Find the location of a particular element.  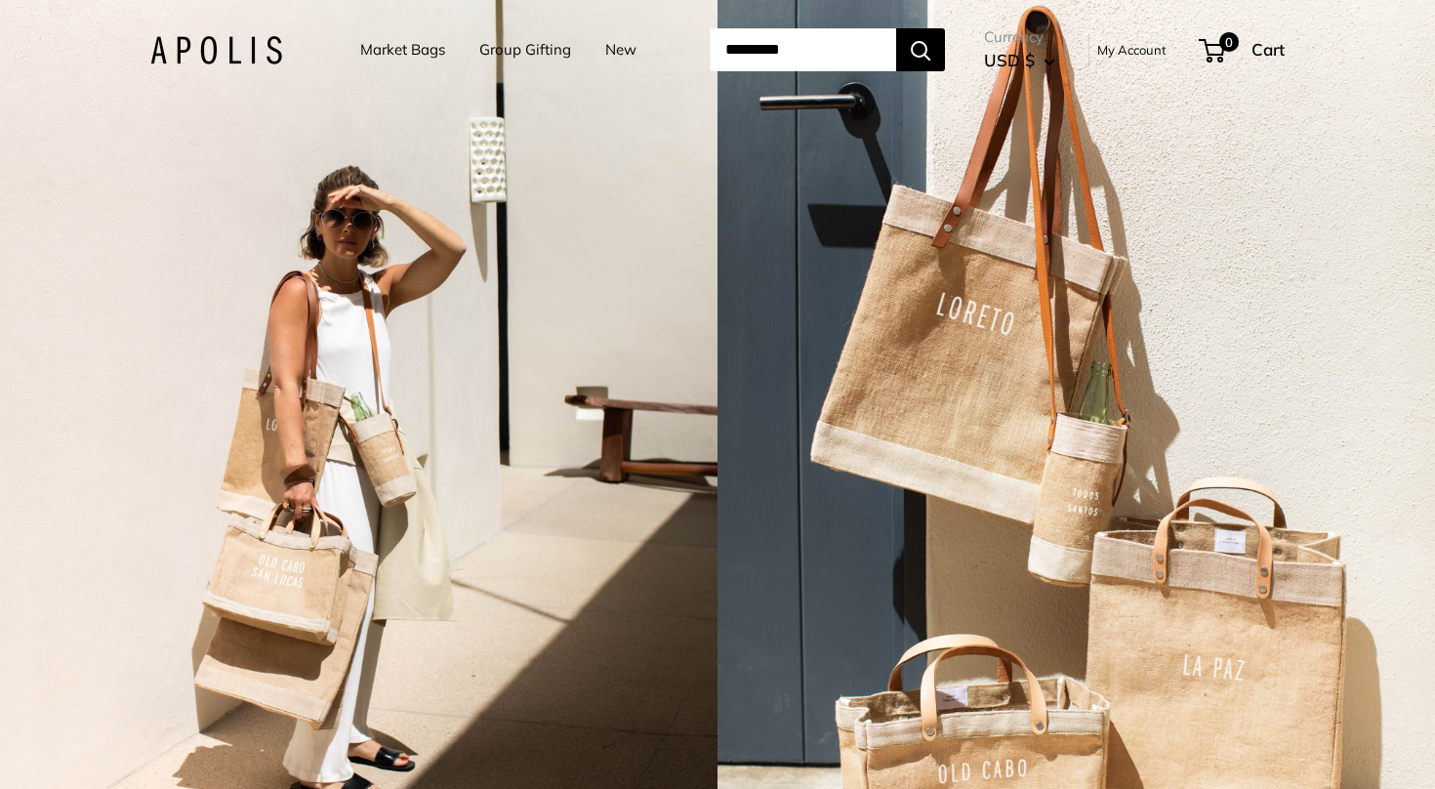

button: Search is located at coordinates (921, 50).